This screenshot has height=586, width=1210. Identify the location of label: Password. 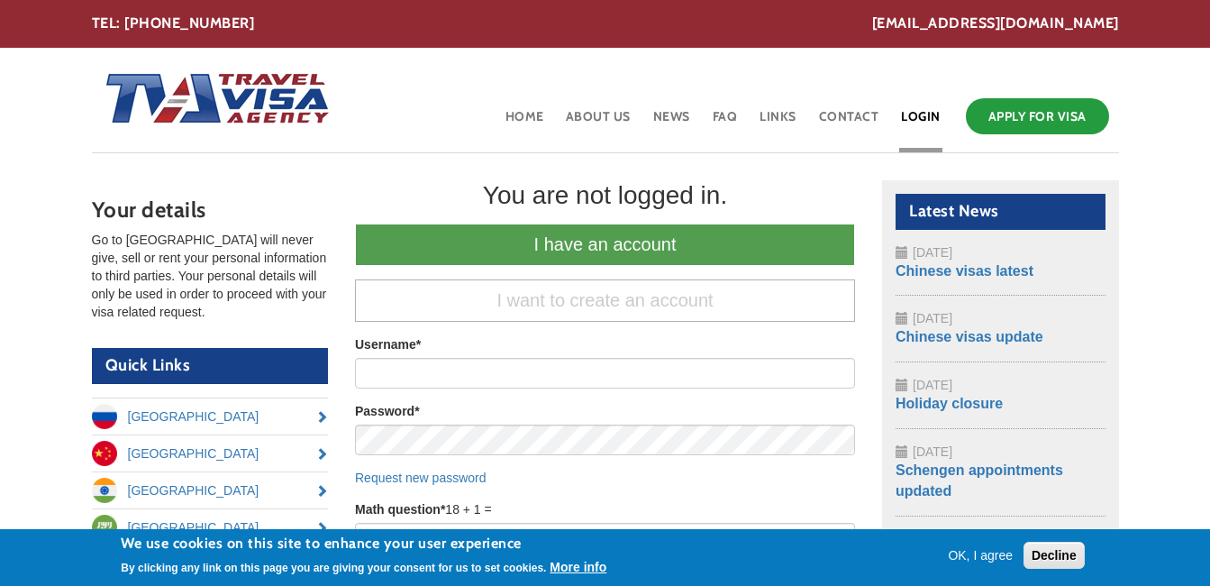
(387, 411).